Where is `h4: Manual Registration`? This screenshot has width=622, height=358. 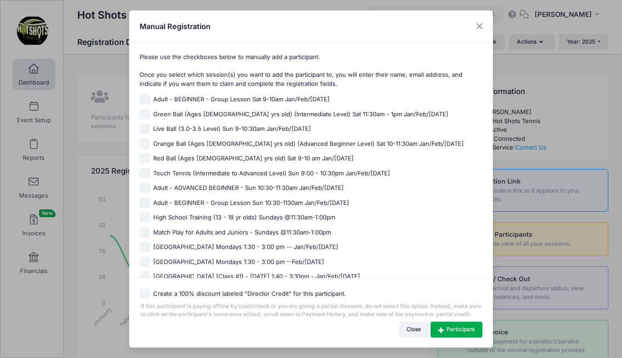
h4: Manual Registration is located at coordinates (175, 26).